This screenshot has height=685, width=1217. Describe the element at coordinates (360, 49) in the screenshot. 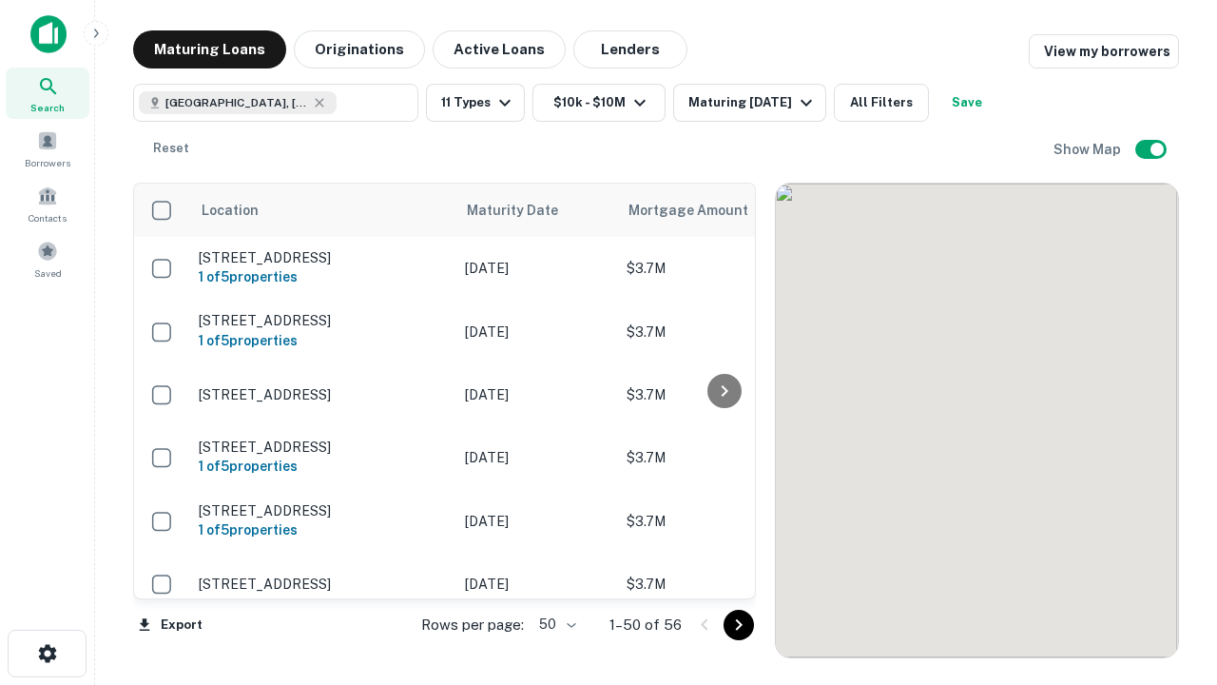

I see `button: Originations` at that location.